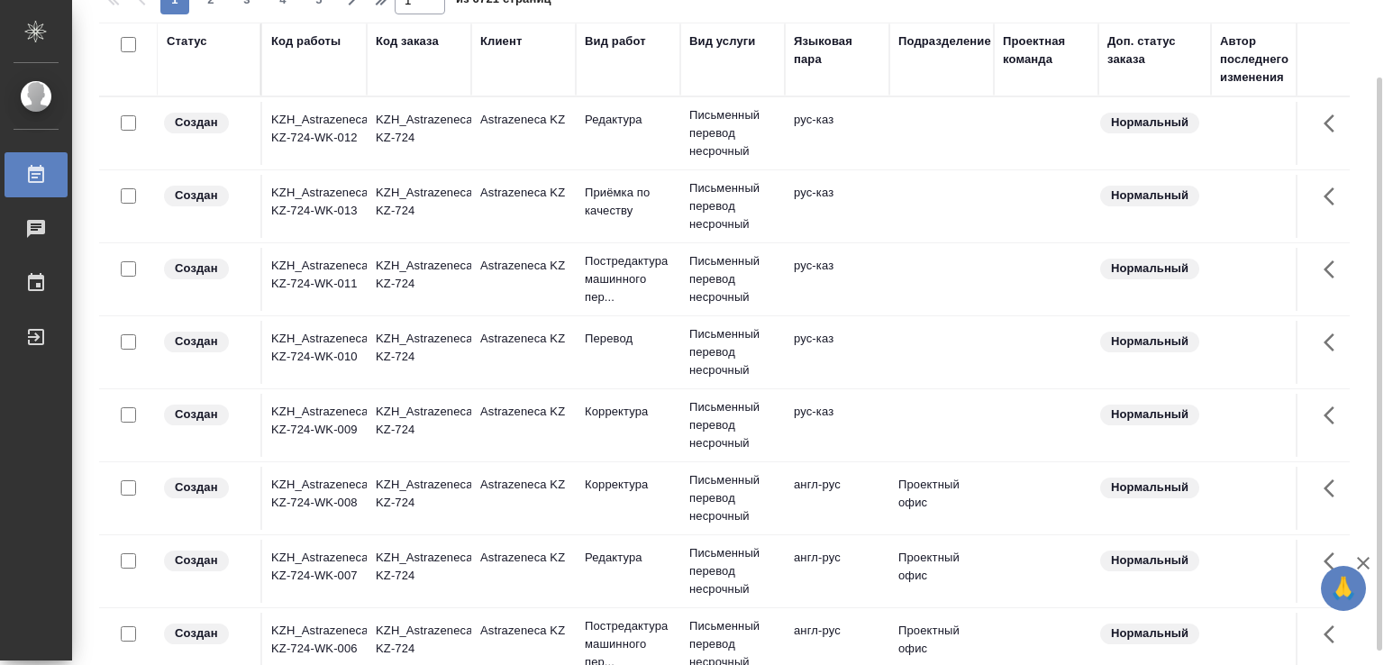  Describe the element at coordinates (615, 41) in the screenshot. I see `div: Вид работ` at that location.